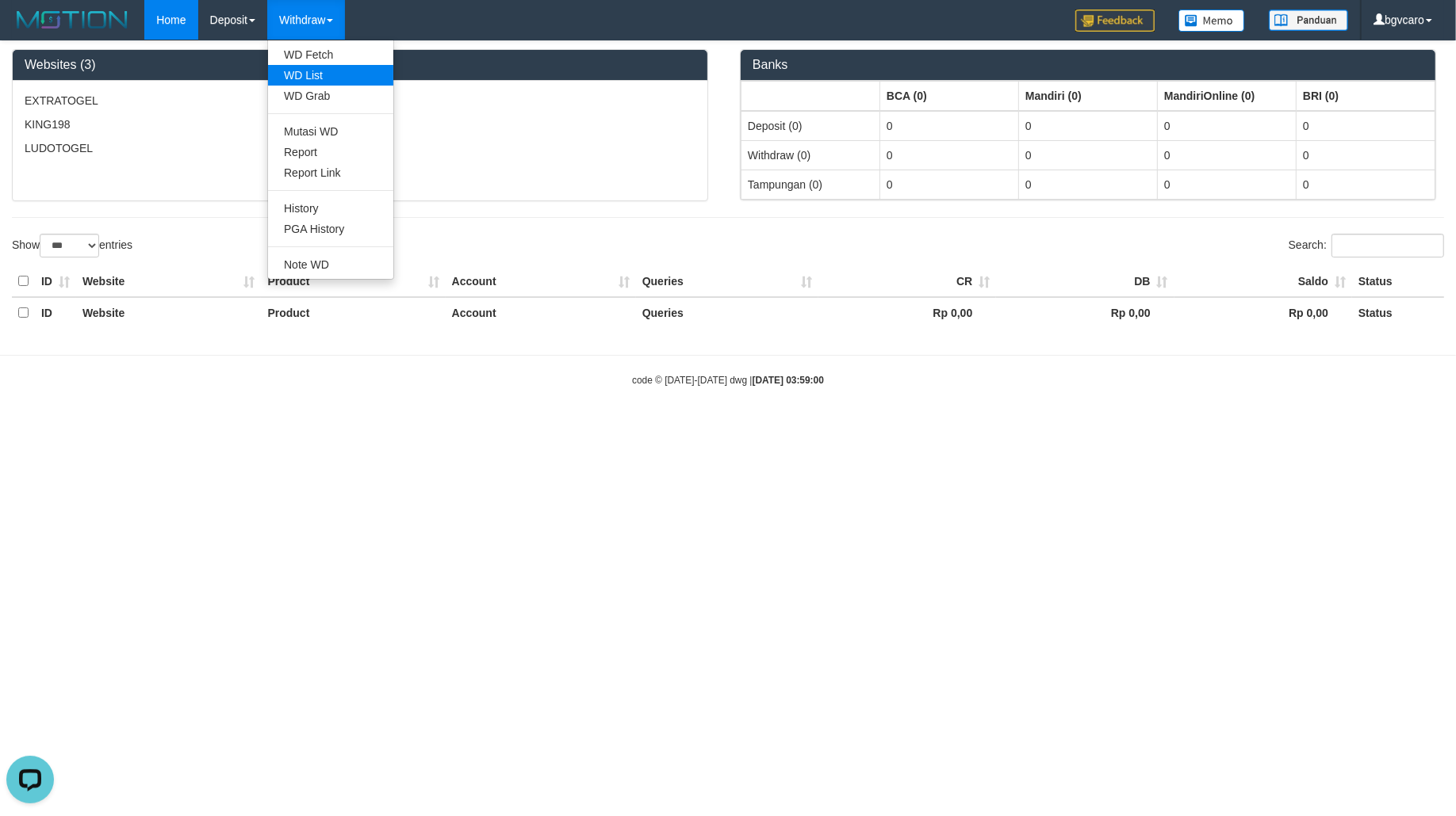 The image size is (1456, 816). Describe the element at coordinates (72, 245) in the screenshot. I see `label: Show entries` at that location.